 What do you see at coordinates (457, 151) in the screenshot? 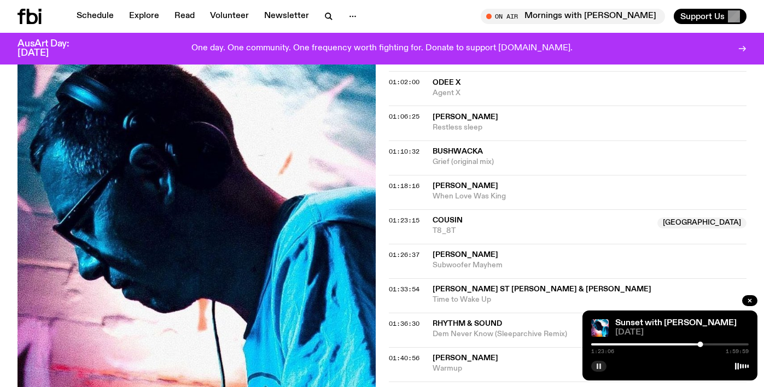
I see `span: Bushwacka` at bounding box center [457, 151].